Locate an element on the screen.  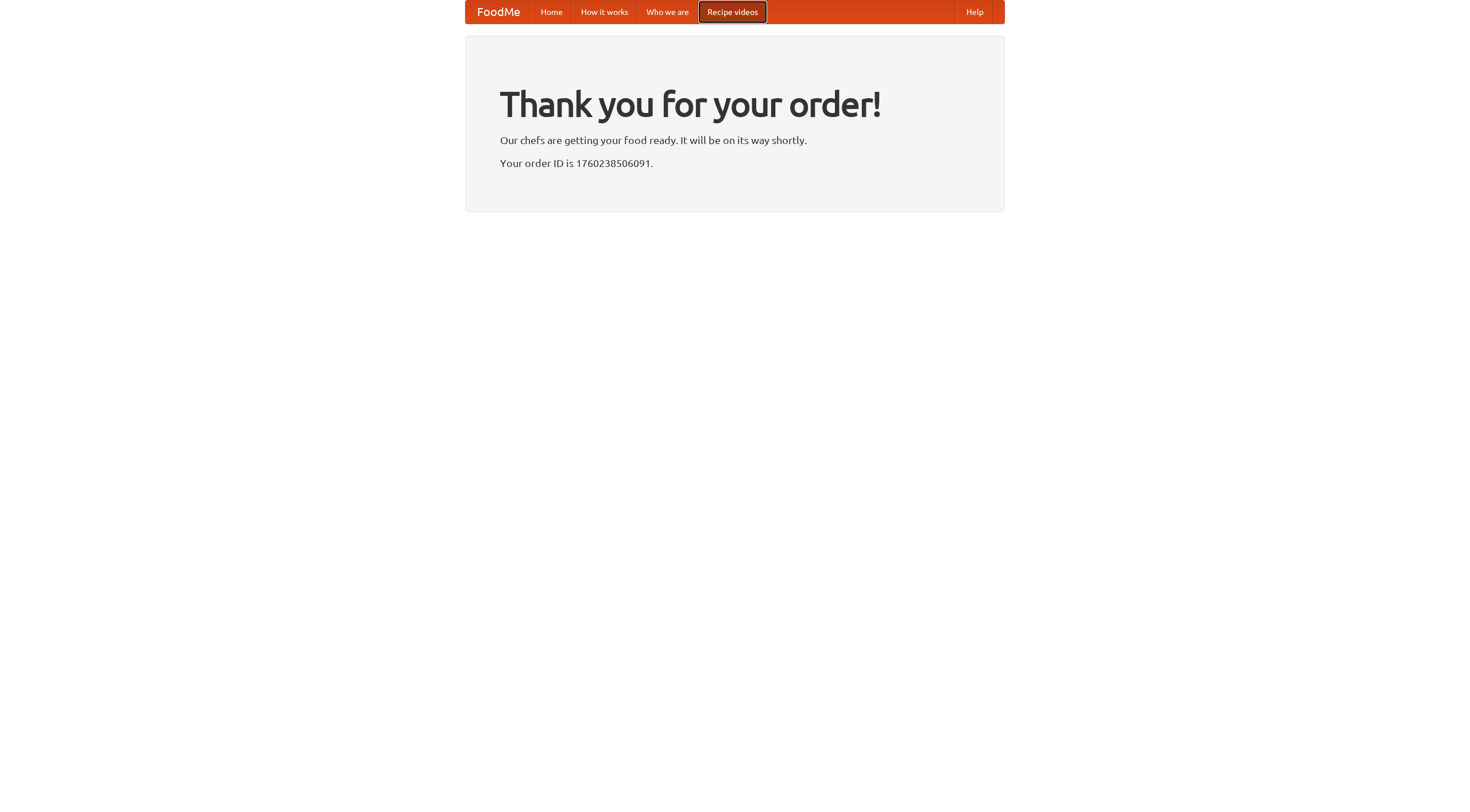
a: FoodMe is located at coordinates (498, 12).